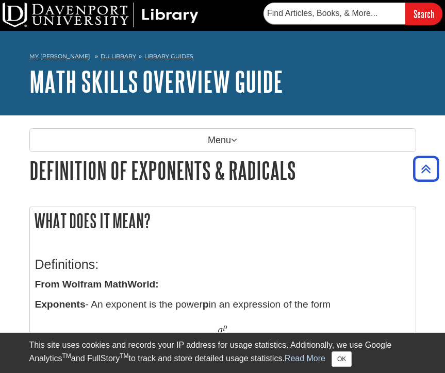 The image size is (445, 373). Describe the element at coordinates (426, 169) in the screenshot. I see `a: Back to Top` at that location.